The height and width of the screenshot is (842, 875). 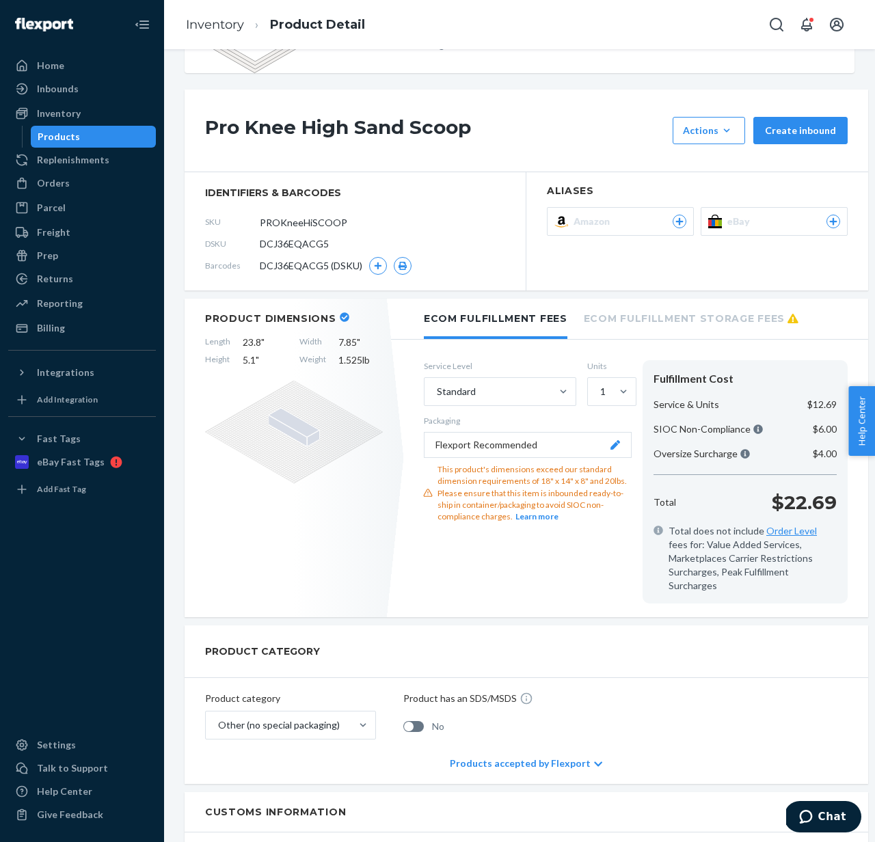 What do you see at coordinates (528, 420) in the screenshot?
I see `p: Packaging` at bounding box center [528, 420].